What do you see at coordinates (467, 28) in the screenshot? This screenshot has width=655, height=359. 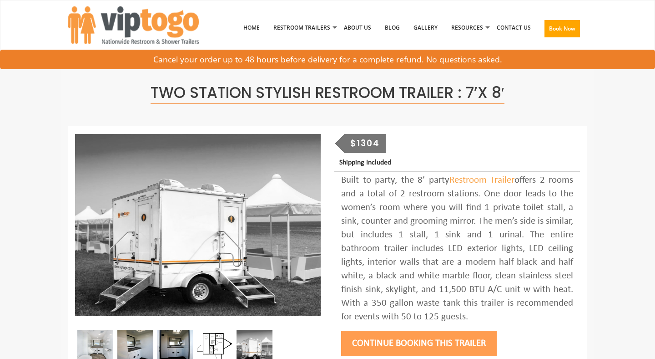 I see `a: Resources` at bounding box center [467, 28].